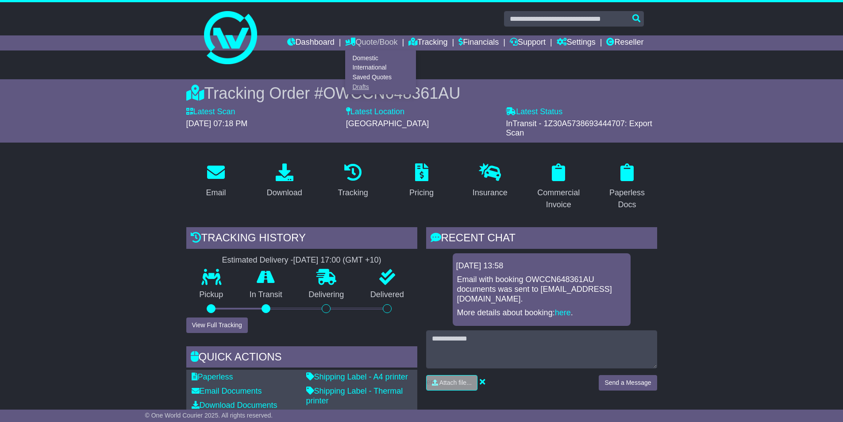 The width and height of the screenshot is (843, 422). Describe the element at coordinates (211, 112) in the screenshot. I see `label: Latest Scan` at that location.